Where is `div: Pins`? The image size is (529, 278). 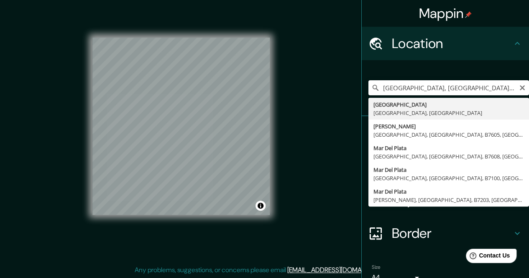 div: Pins is located at coordinates (446, 133).